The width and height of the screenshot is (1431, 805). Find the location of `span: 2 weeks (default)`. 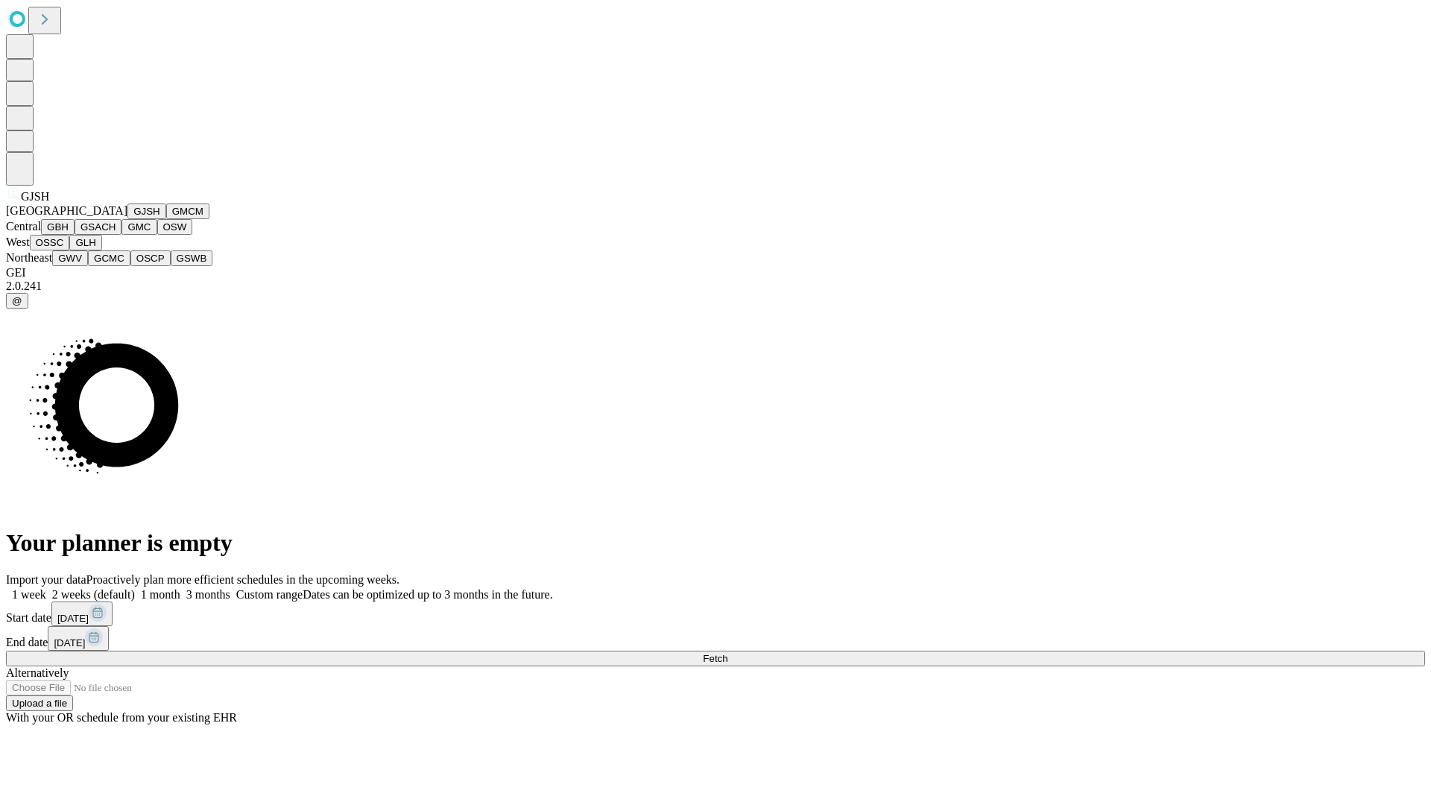

span: 2 weeks (default) is located at coordinates (93, 594).